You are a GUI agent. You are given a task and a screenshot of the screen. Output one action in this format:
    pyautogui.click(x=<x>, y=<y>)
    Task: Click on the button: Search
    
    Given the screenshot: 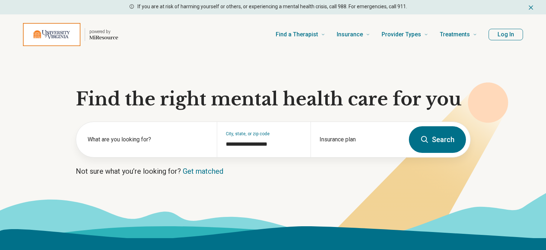 What is the action you would take?
    pyautogui.click(x=438, y=139)
    